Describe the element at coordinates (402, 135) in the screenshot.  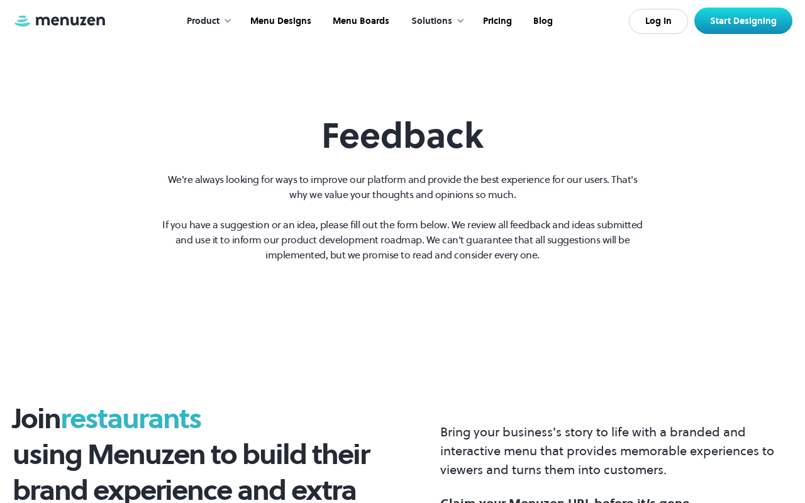
I see `h1: Feedback` at that location.